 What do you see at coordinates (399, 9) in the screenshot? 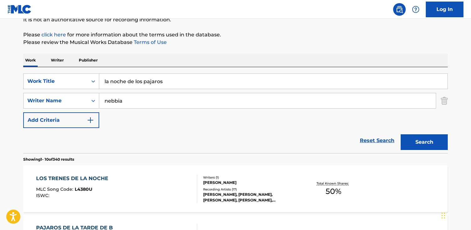
I see `a: Public Search` at bounding box center [399, 9].